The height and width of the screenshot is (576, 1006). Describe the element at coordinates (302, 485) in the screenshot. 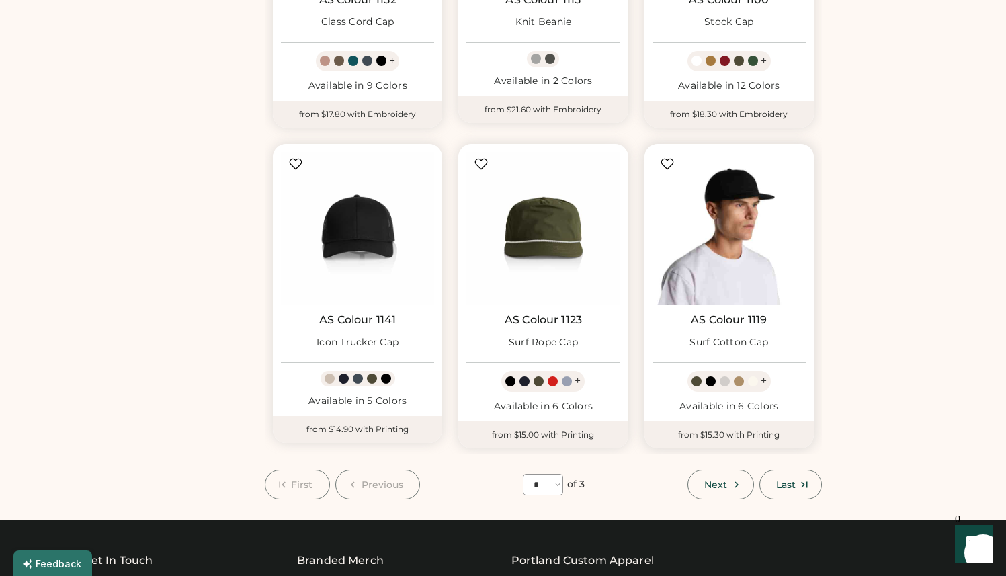

I see `span: First` at that location.